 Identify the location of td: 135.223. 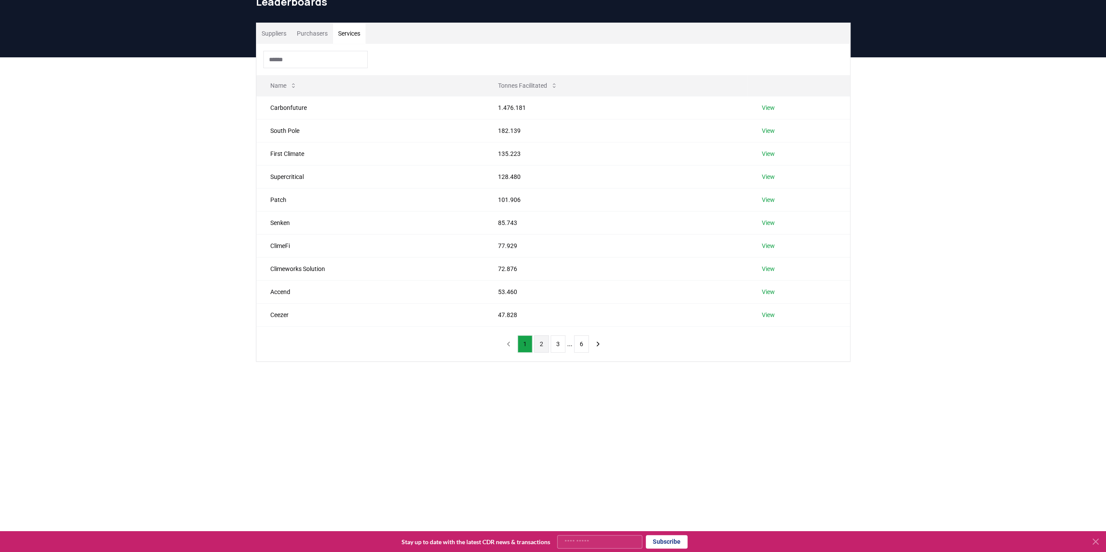
(616, 153).